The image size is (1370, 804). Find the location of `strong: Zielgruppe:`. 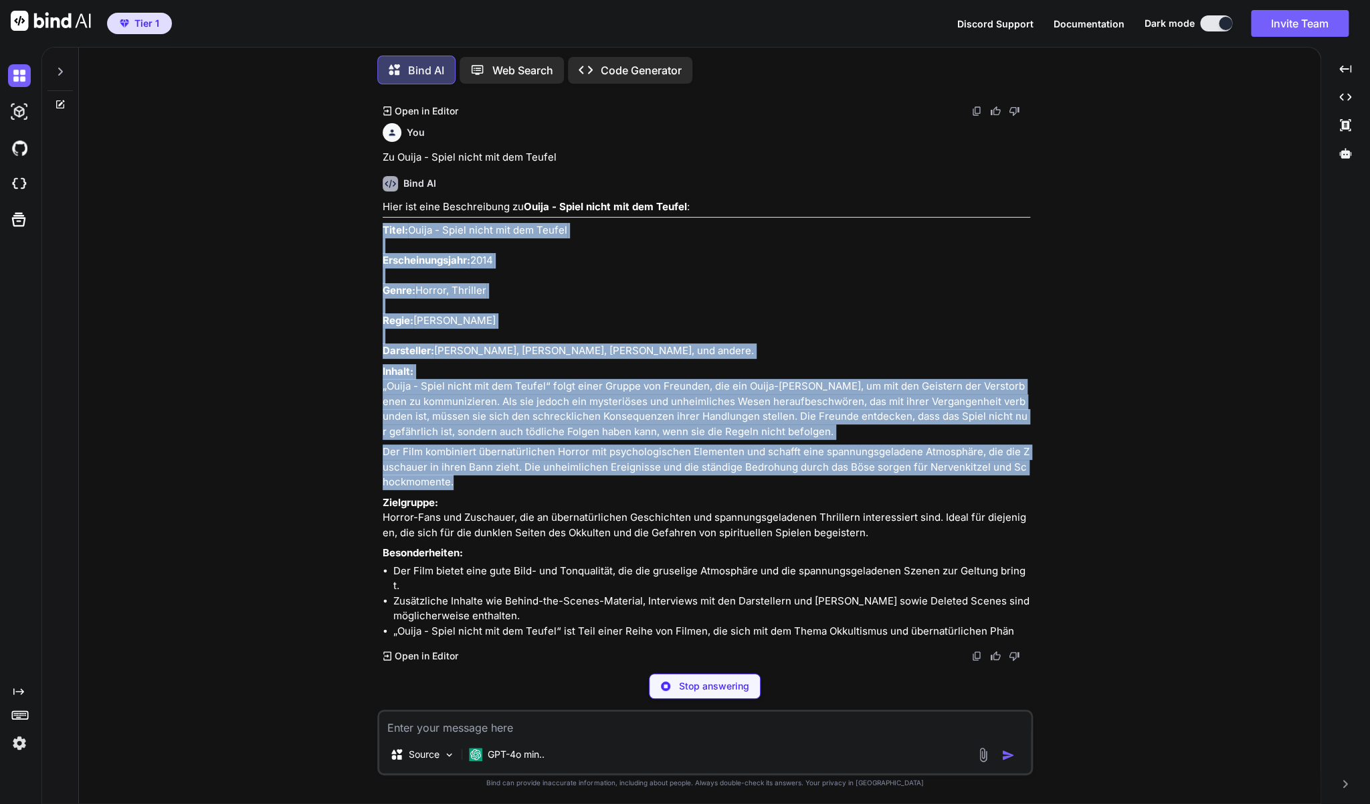

strong: Zielgruppe: is located at coordinates (410, 502).